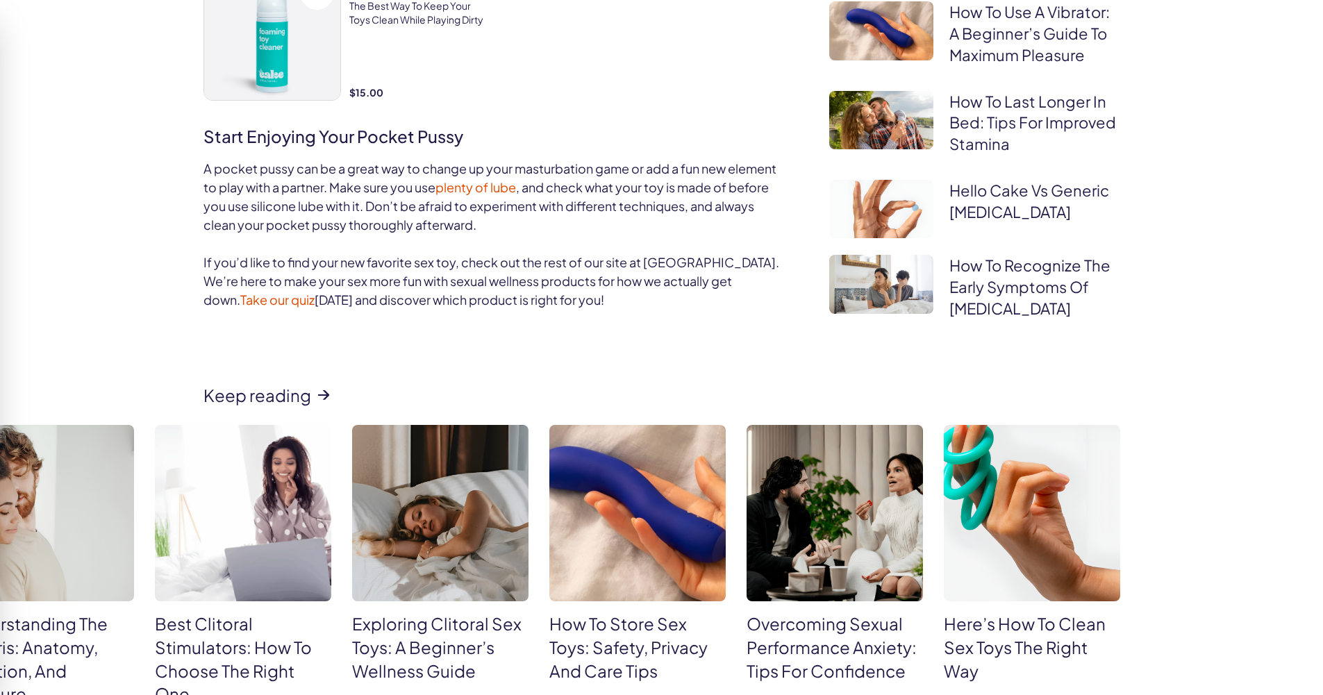 The height and width of the screenshot is (695, 1323). What do you see at coordinates (637, 513) in the screenshot?
I see `img: How to Store Sex Toys Safely` at bounding box center [637, 513].